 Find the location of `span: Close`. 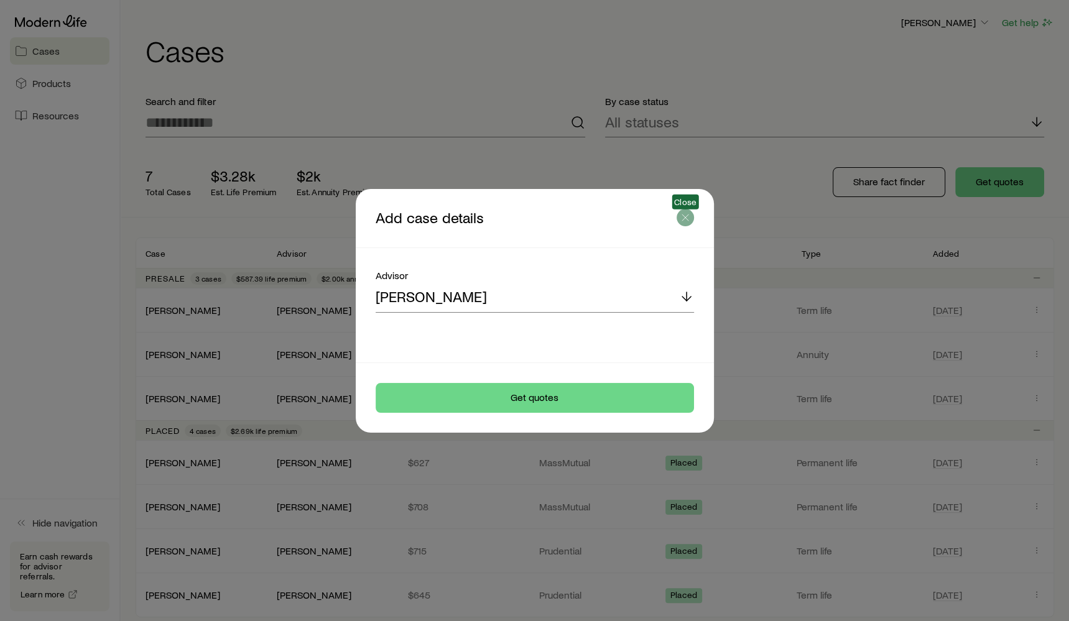

span: Close is located at coordinates (685, 202).